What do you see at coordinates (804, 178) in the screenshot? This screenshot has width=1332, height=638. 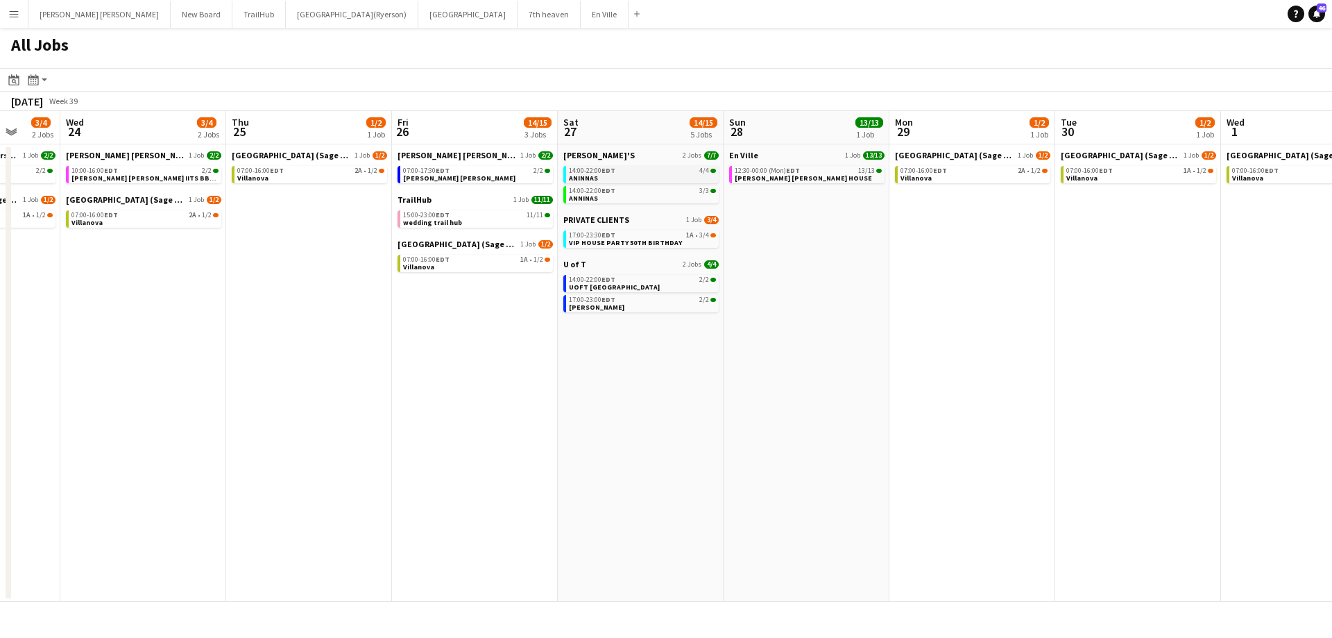 I see `span: MILLER LASH HOUSE` at bounding box center [804, 178].